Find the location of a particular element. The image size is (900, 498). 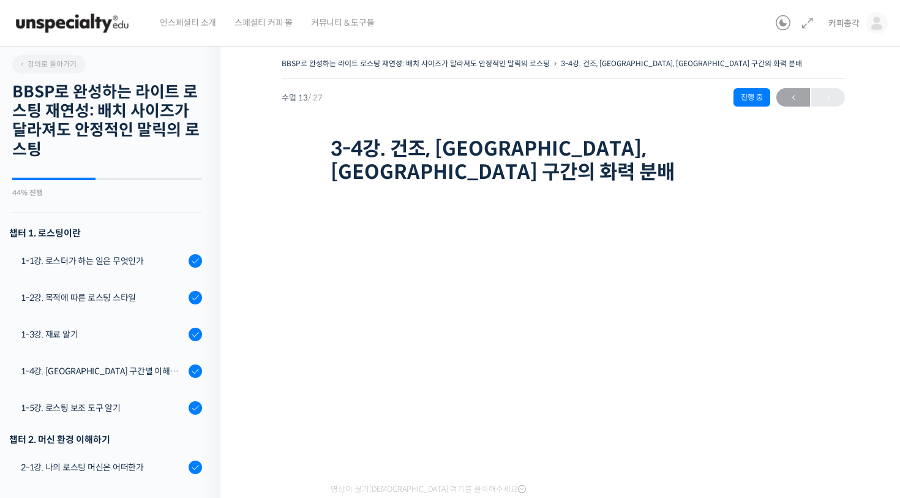

a: ←이전 is located at coordinates (793, 97).